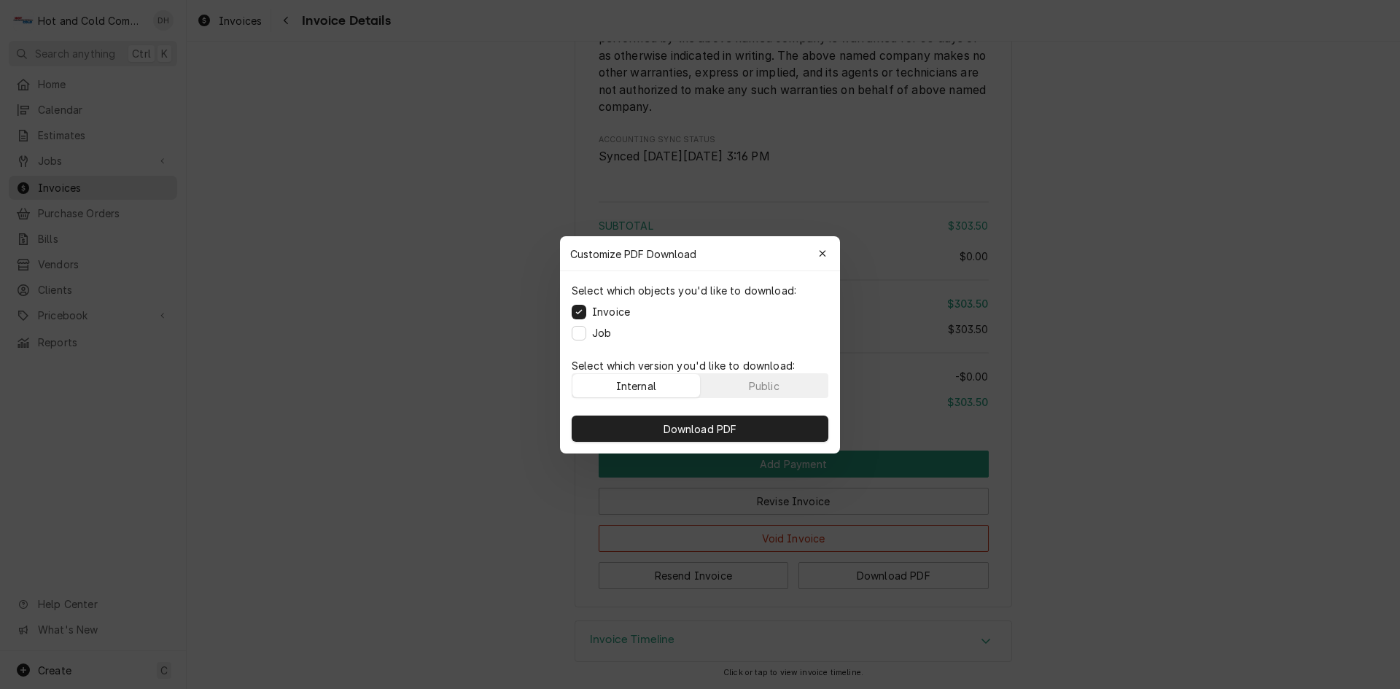 The height and width of the screenshot is (689, 1400). Describe the element at coordinates (700, 254) in the screenshot. I see `div: Customize PDF Download` at that location.